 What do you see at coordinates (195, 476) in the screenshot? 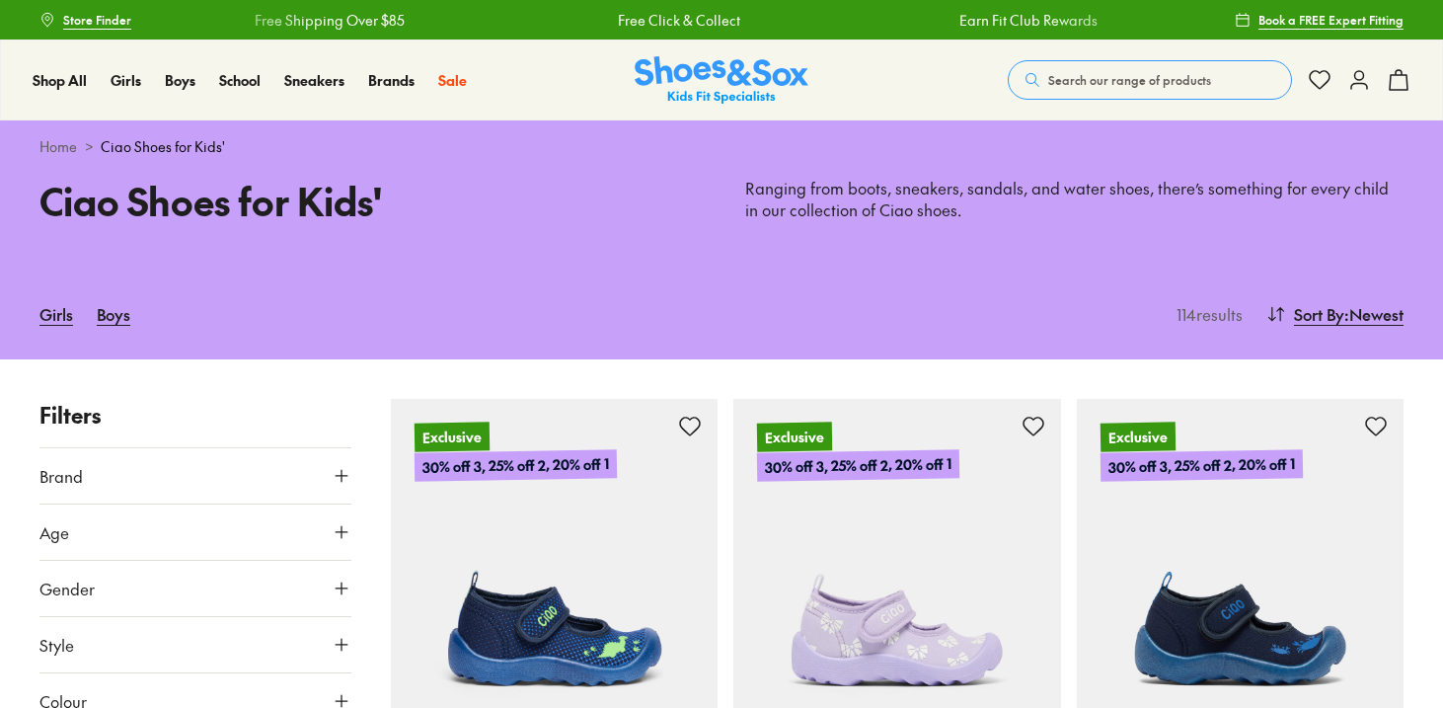
I see `button: Brand` at bounding box center [195, 476].